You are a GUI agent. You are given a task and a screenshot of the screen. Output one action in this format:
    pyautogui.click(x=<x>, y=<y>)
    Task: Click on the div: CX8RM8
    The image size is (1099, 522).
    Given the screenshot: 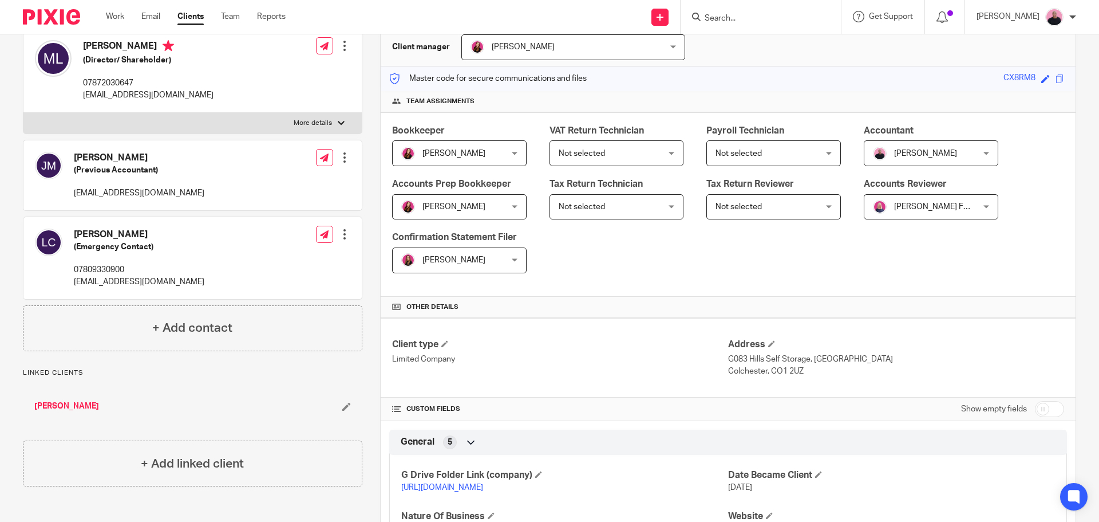 What is the action you would take?
    pyautogui.click(x=1020, y=78)
    